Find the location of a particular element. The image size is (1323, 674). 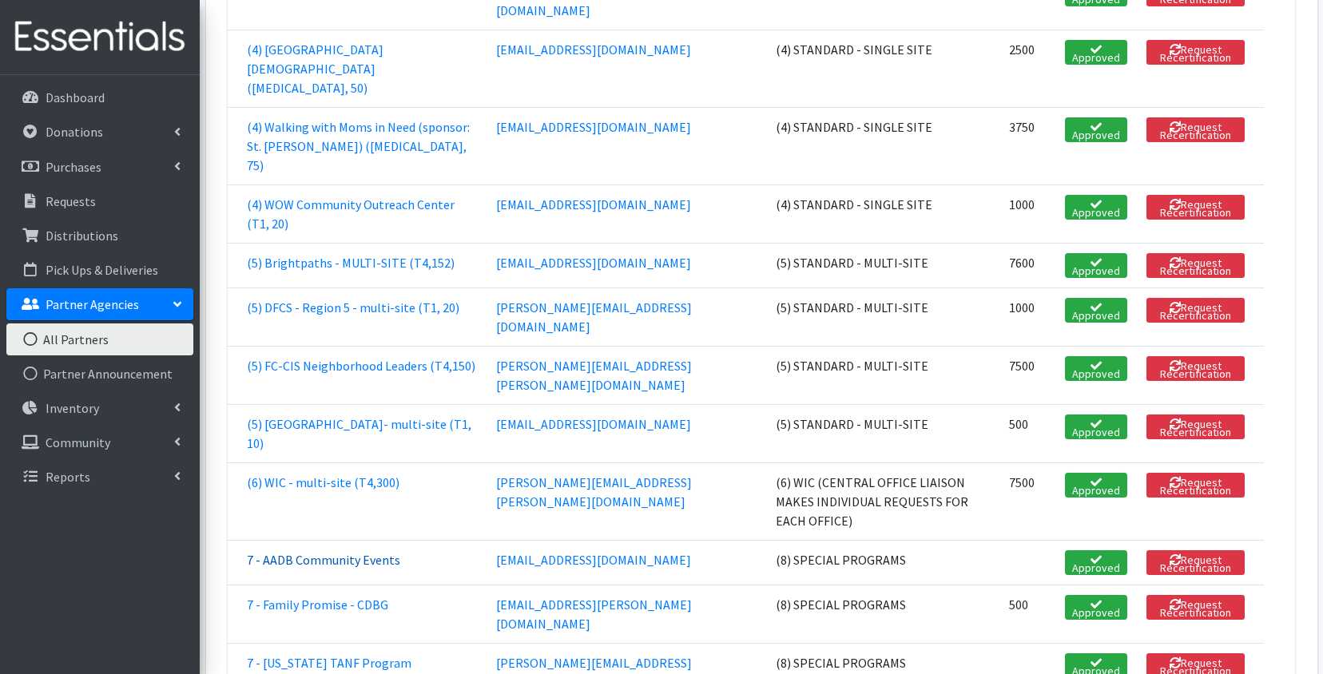

a: (4) WOW Community Outreach Center (T1, 20) is located at coordinates (351, 214).